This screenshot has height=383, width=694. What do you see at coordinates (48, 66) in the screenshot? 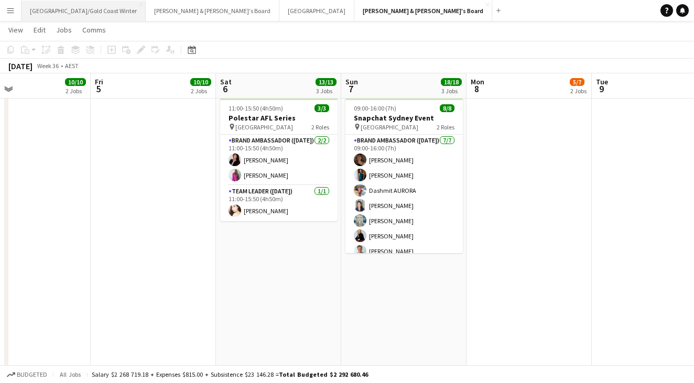
I see `span: Week 36` at bounding box center [48, 66].